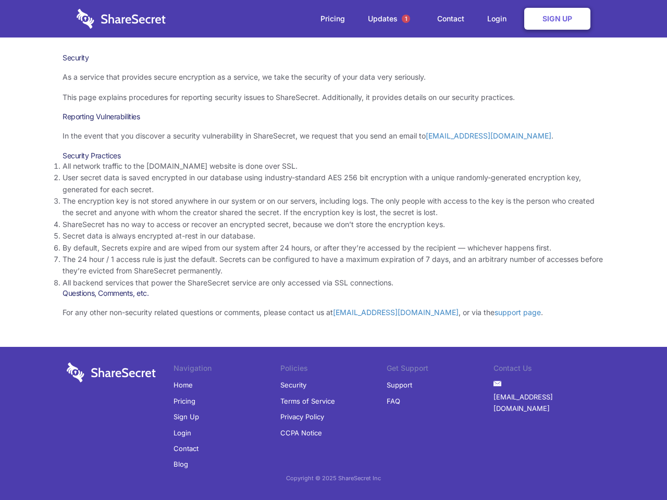 The width and height of the screenshot is (667, 500). I want to click on h3: Questions, Comments, etc., so click(333, 293).